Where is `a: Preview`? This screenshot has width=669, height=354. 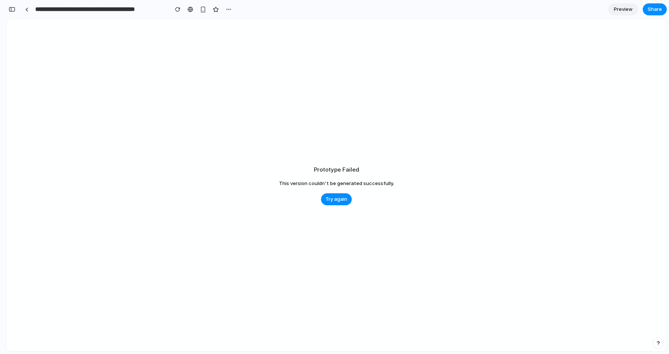 a: Preview is located at coordinates (623, 9).